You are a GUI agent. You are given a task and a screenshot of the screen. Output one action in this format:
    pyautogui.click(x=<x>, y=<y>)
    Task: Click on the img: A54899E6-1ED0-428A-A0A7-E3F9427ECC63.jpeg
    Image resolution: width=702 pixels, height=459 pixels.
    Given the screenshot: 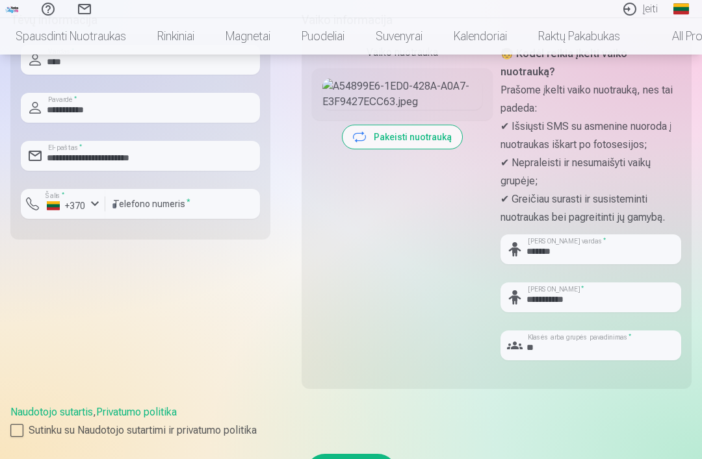 What is the action you would take?
    pyautogui.click(x=402, y=94)
    